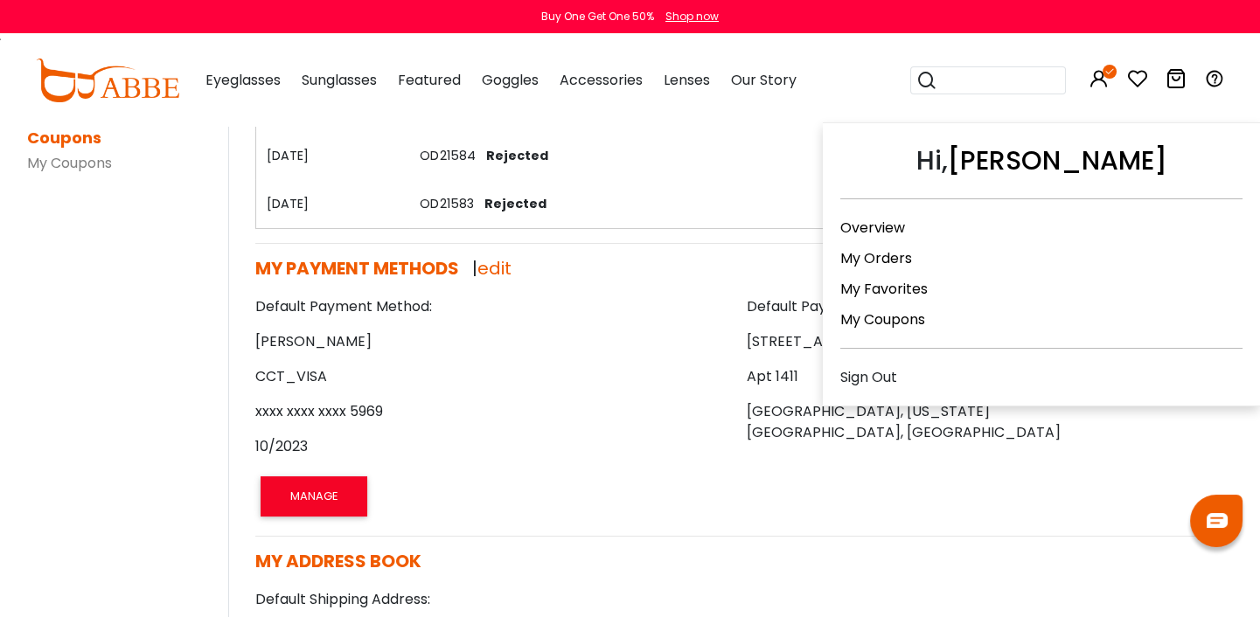 Image resolution: width=1260 pixels, height=617 pixels. Describe the element at coordinates (447, 156) in the screenshot. I see `a: OD21584` at that location.